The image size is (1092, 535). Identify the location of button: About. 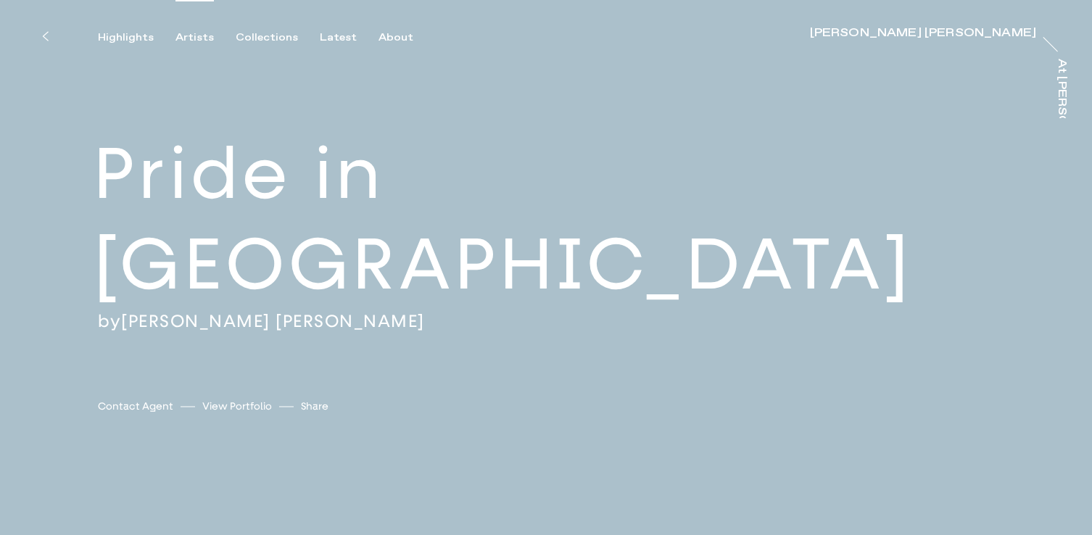
(407, 38).